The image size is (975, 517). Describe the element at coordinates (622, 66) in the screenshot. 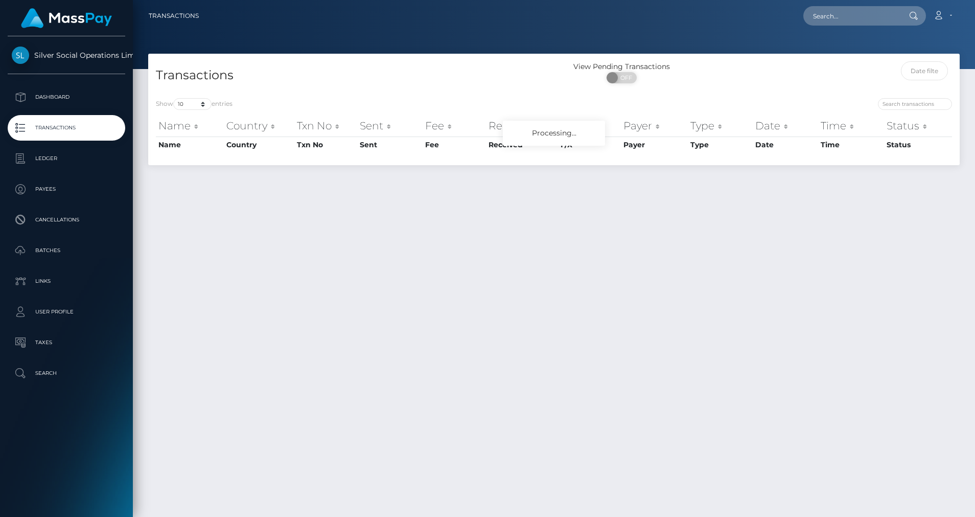

I see `div: View Pending Transactions` at that location.